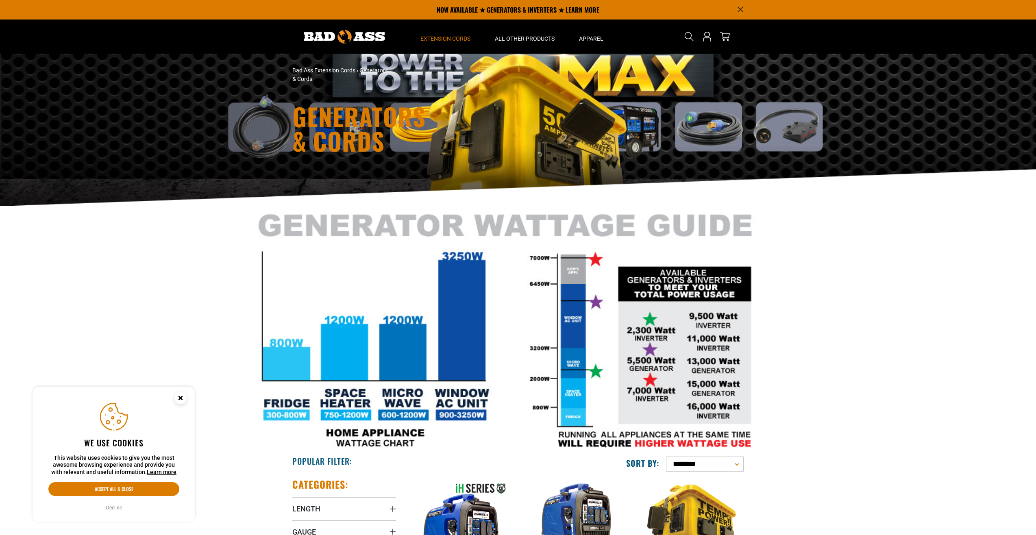 Image resolution: width=1036 pixels, height=535 pixels. I want to click on summary: All Other Products, so click(525, 37).